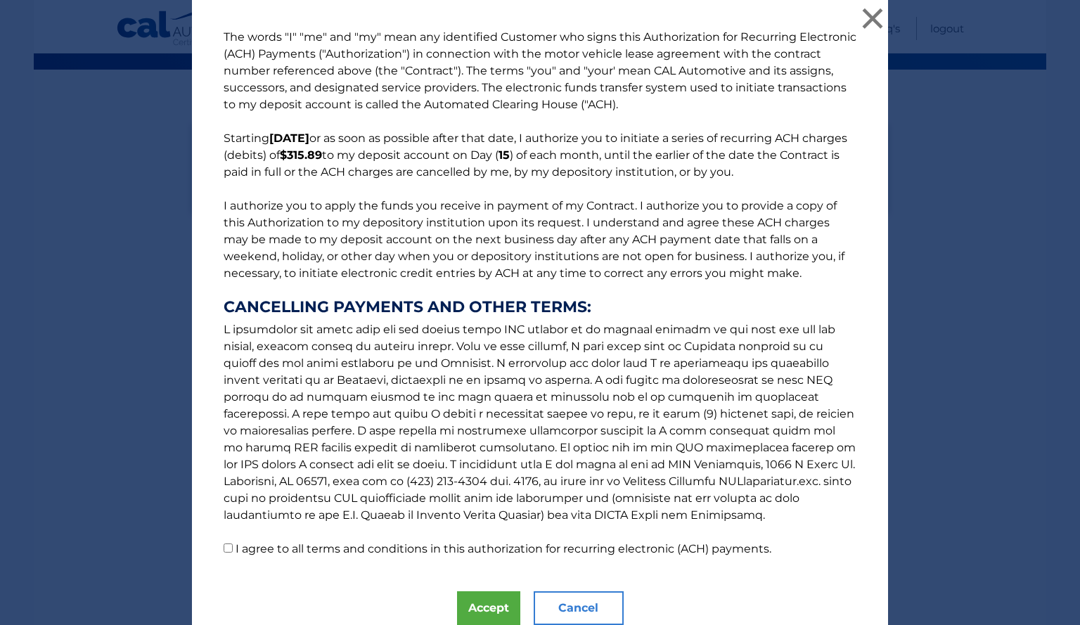 This screenshot has width=1080, height=625. I want to click on label: I agree to all terms and conditions in this authorization for recurring electronic (ACH) payments., so click(503, 548).